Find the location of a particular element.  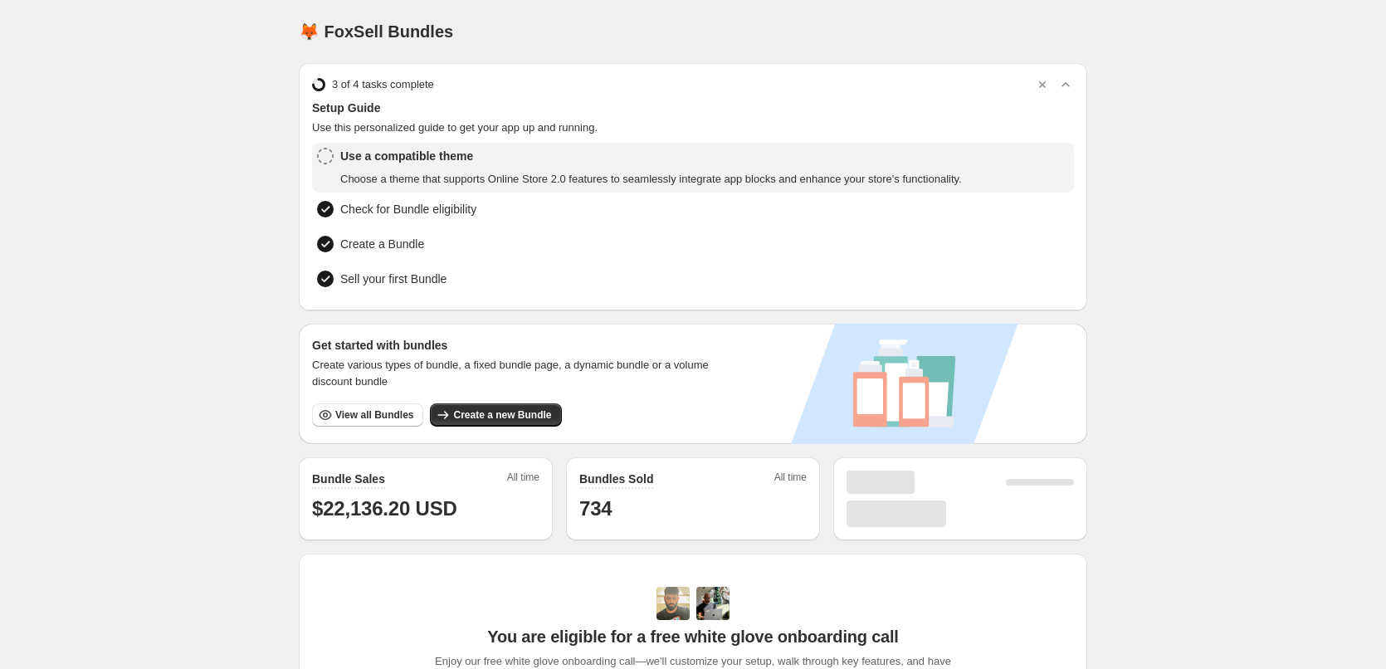

span: Create a new Bundle is located at coordinates (502, 415).